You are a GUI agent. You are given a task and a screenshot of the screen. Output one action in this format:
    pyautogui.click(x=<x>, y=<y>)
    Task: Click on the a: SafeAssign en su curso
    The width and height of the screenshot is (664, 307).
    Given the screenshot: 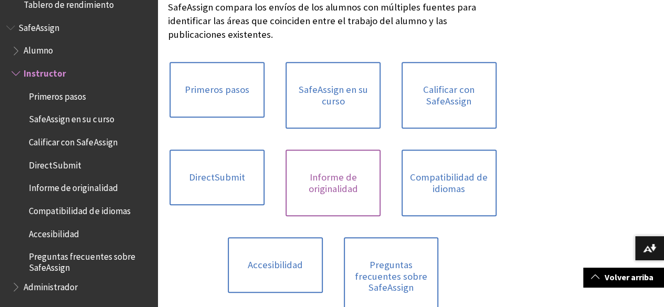 What is the action you would take?
    pyautogui.click(x=333, y=95)
    